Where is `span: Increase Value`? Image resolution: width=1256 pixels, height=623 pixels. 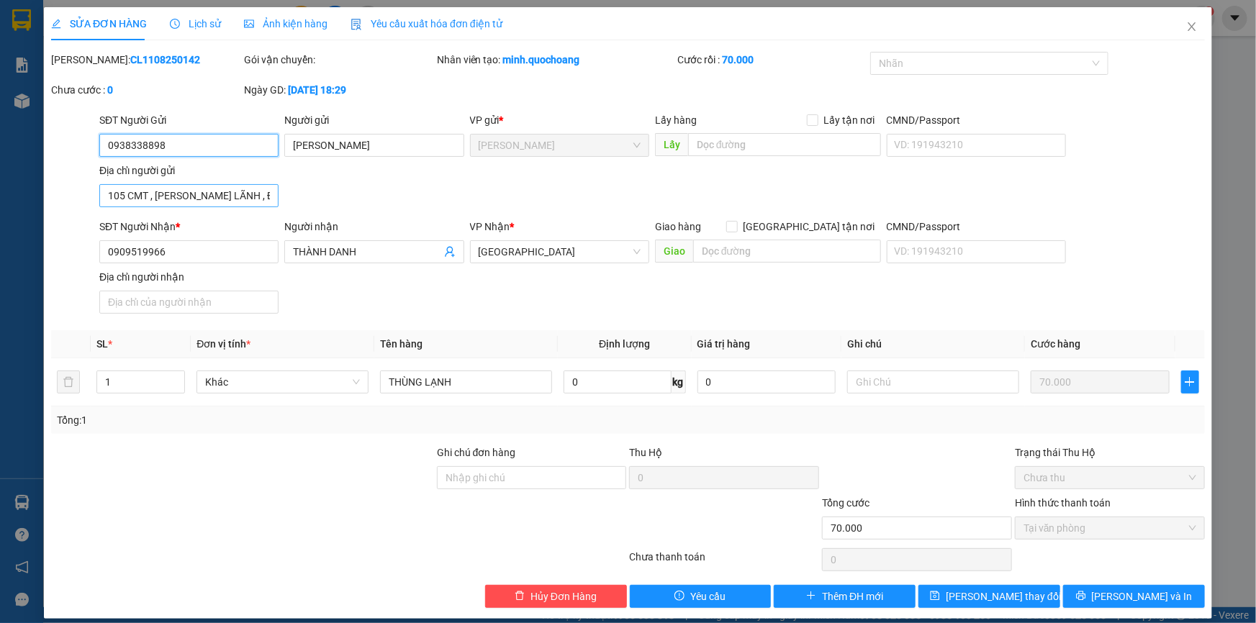 span: Increase Value is located at coordinates (176, 376).